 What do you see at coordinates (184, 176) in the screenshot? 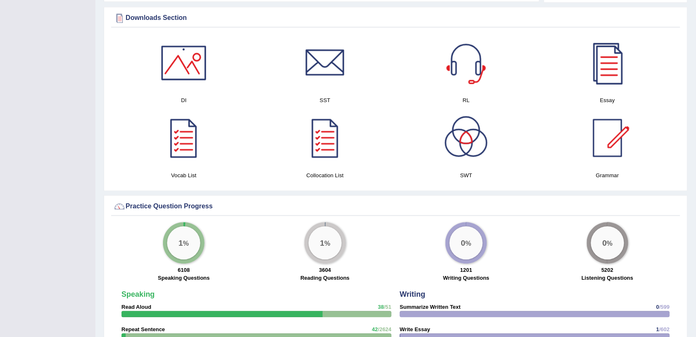
I see `h4: Vocab List` at bounding box center [184, 176].